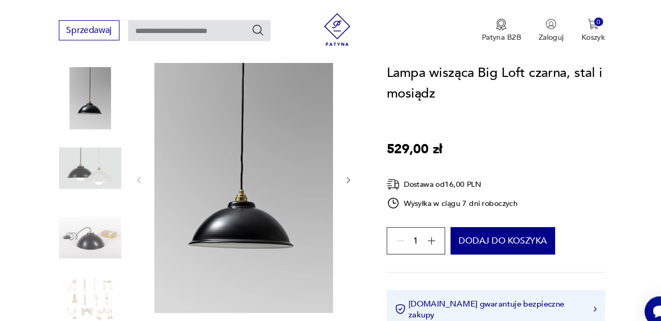 This screenshot has width=661, height=321. I want to click on img: Ikona koszyka, so click(578, 23).